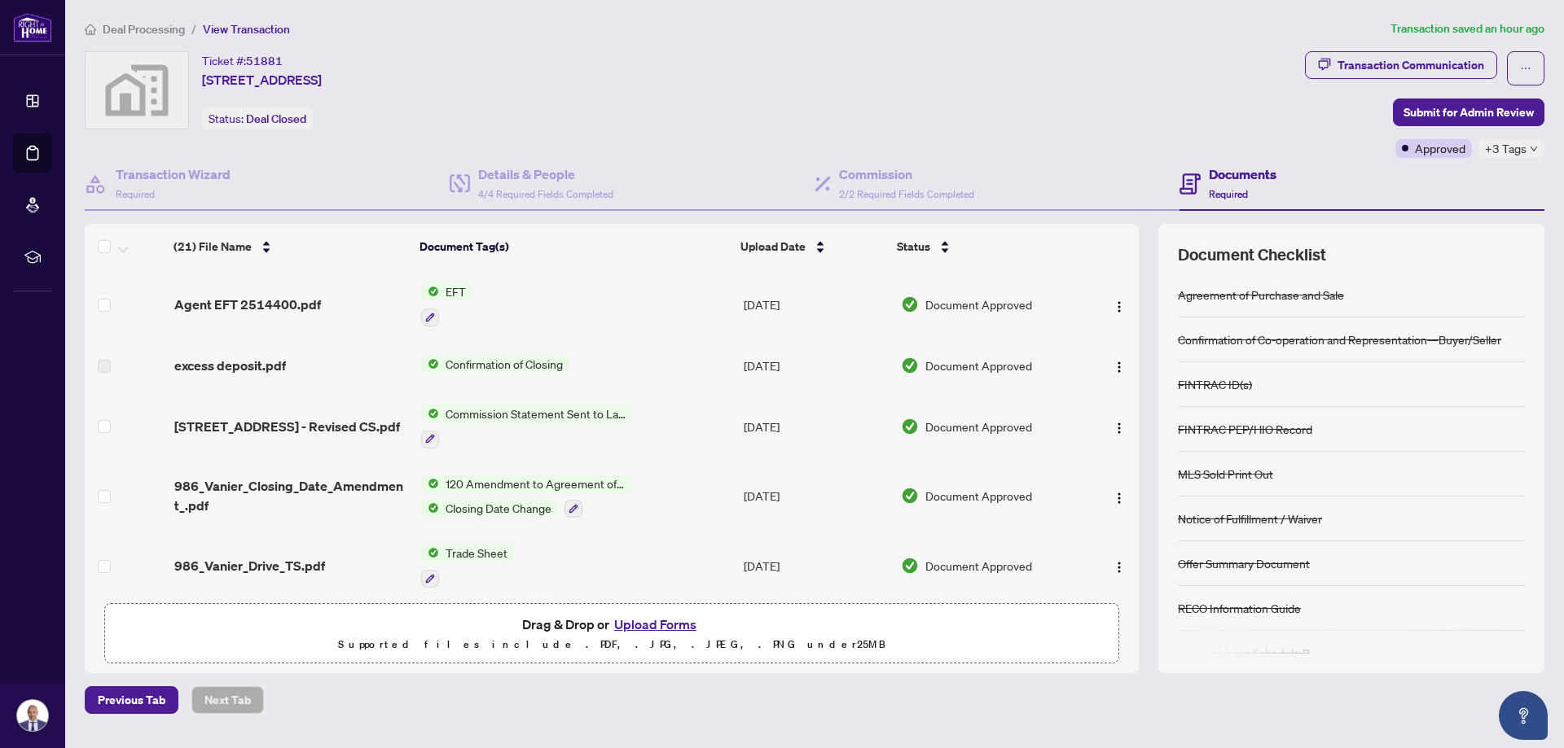 Image resolution: width=1564 pixels, height=748 pixels. I want to click on h4: Commission, so click(906, 174).